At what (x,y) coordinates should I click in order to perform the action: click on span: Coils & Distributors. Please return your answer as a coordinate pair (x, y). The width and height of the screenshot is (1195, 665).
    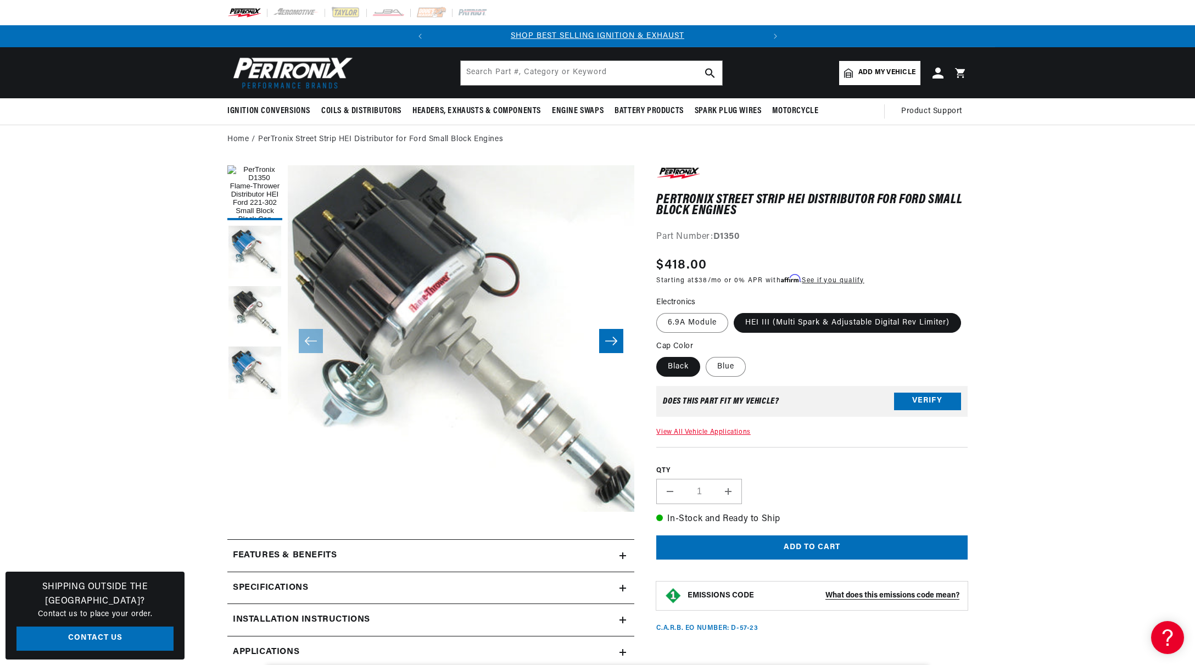
    Looking at the image, I should click on (361, 111).